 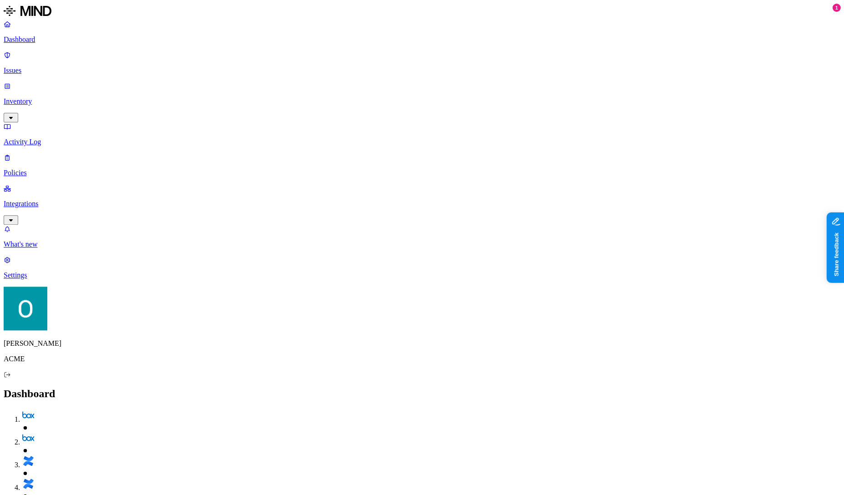 What do you see at coordinates (422, 204) in the screenshot?
I see `a: Integrations` at bounding box center [422, 204].